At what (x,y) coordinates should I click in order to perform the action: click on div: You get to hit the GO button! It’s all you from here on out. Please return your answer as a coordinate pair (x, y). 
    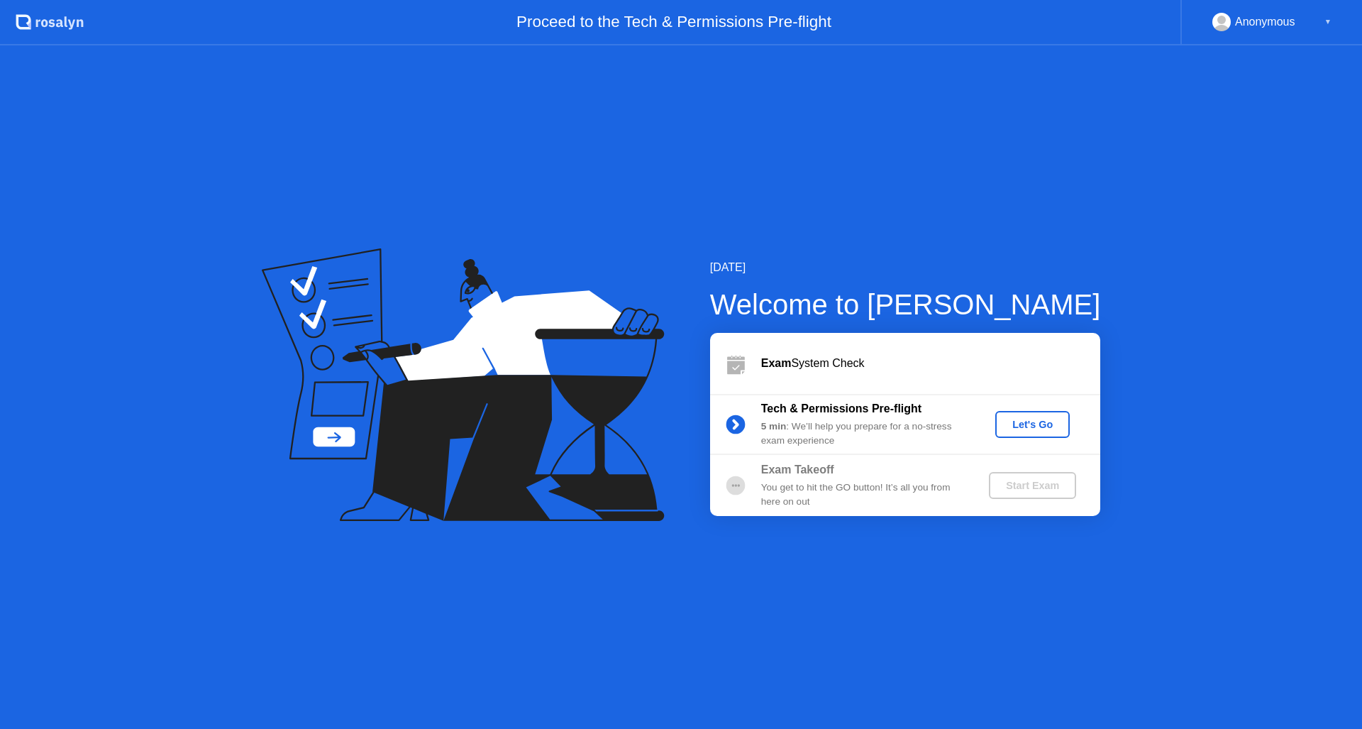
    Looking at the image, I should click on (863, 494).